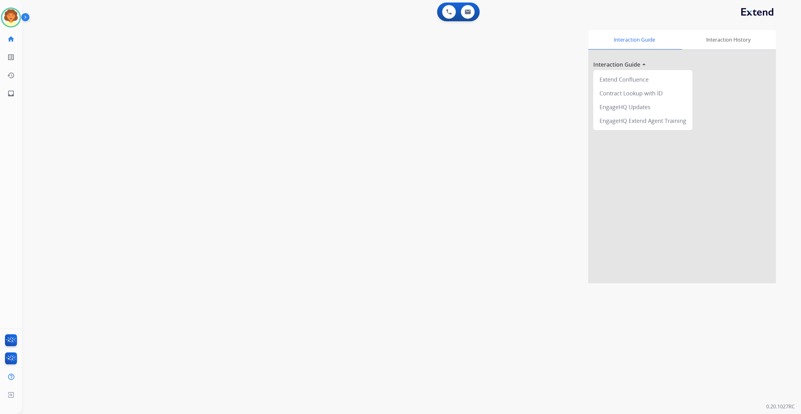 Image resolution: width=801 pixels, height=414 pixels. I want to click on div: Contract Lookup with ID, so click(643, 93).